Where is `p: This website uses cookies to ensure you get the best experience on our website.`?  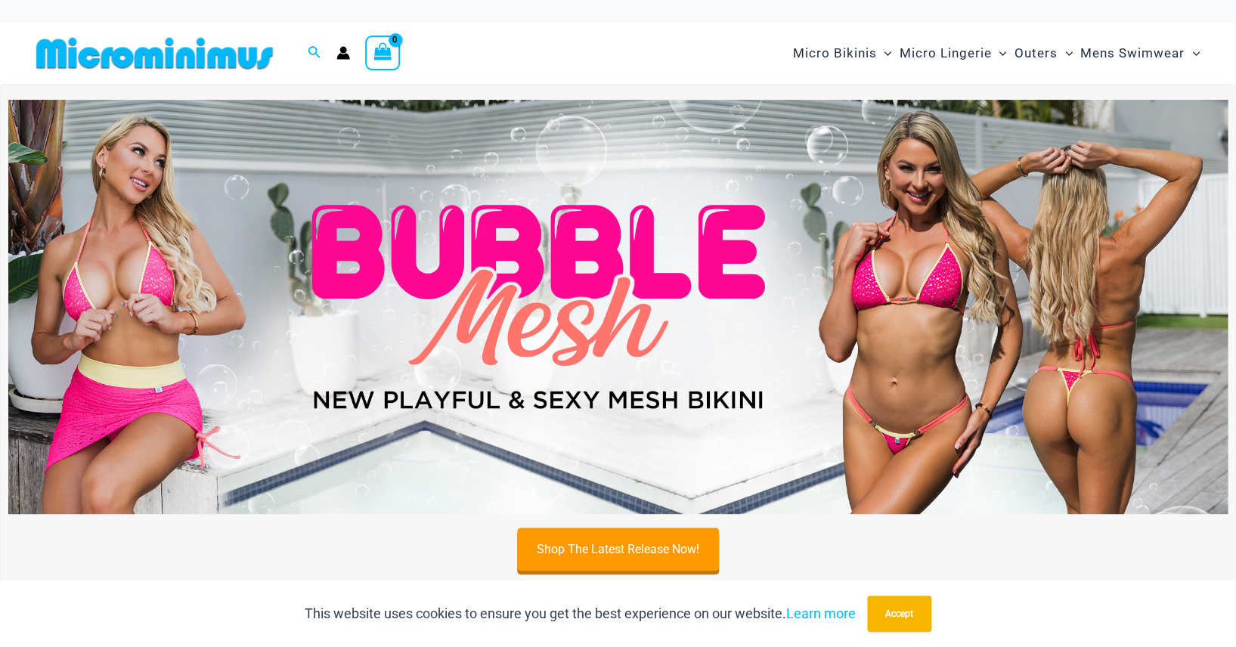
p: This website uses cookies to ensure you get the best experience on our website. is located at coordinates (580, 614).